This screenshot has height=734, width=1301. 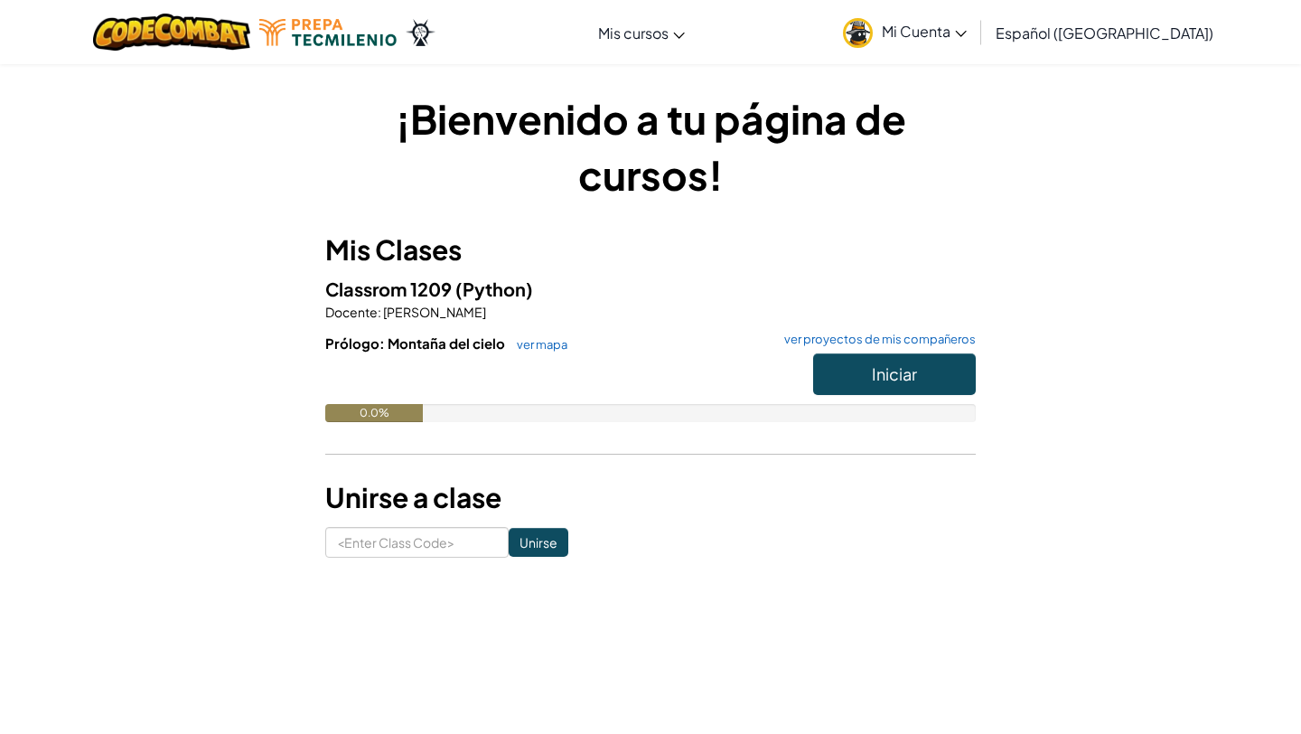 What do you see at coordinates (651, 146) in the screenshot?
I see `h1: ¡Bienvenido a tu página de cursos!` at bounding box center [651, 146].